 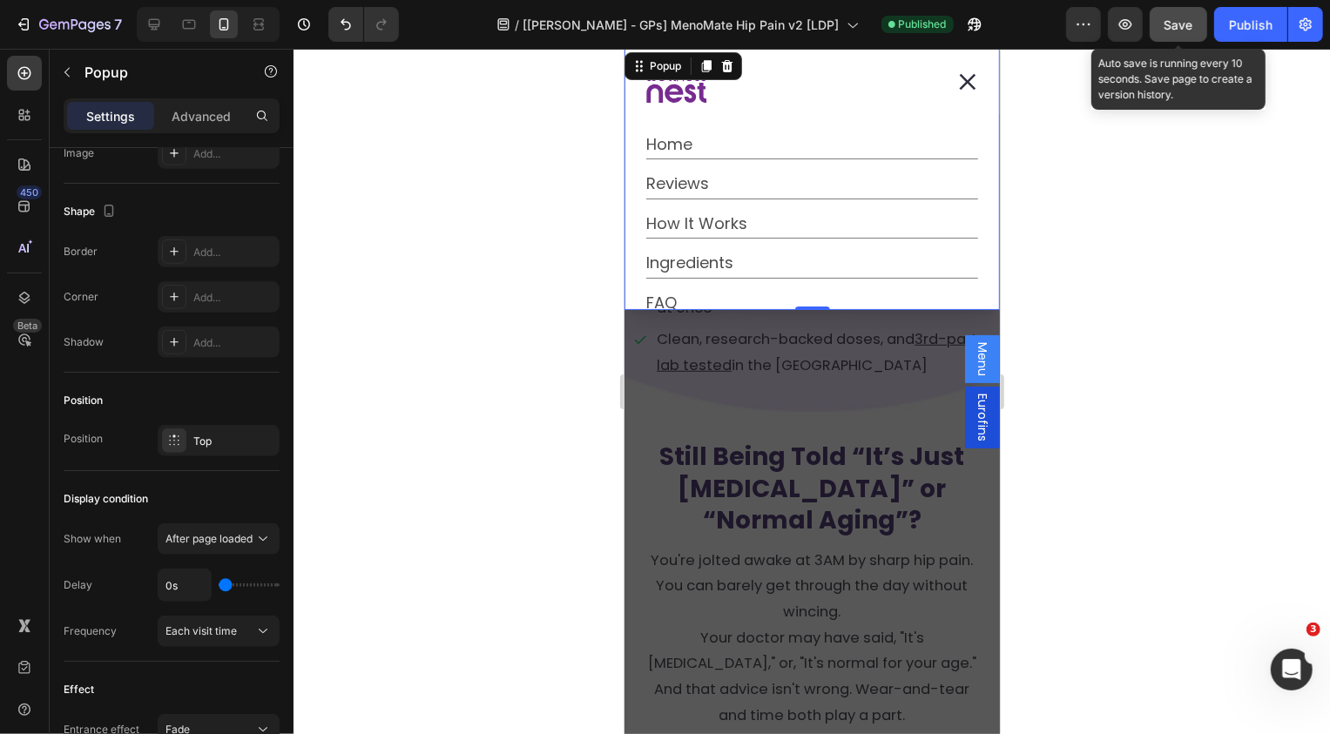 What do you see at coordinates (64, 135) in the screenshot?
I see `a: Reviews` at bounding box center [64, 135].